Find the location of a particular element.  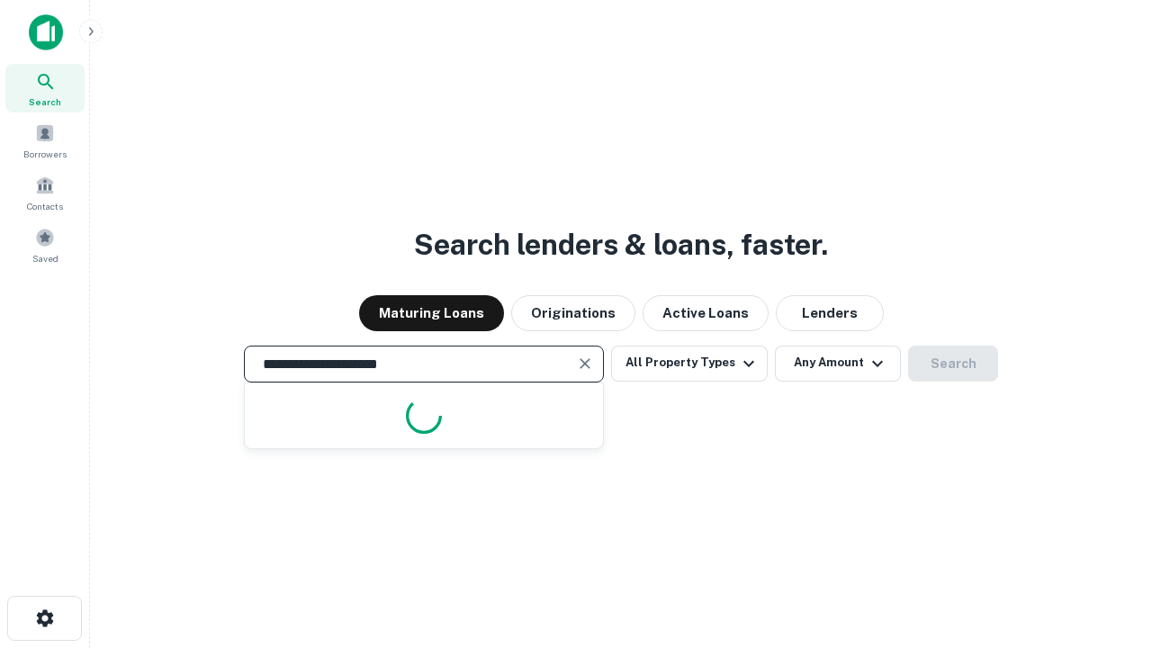

img: capitalize-icon.png is located at coordinates (46, 32).